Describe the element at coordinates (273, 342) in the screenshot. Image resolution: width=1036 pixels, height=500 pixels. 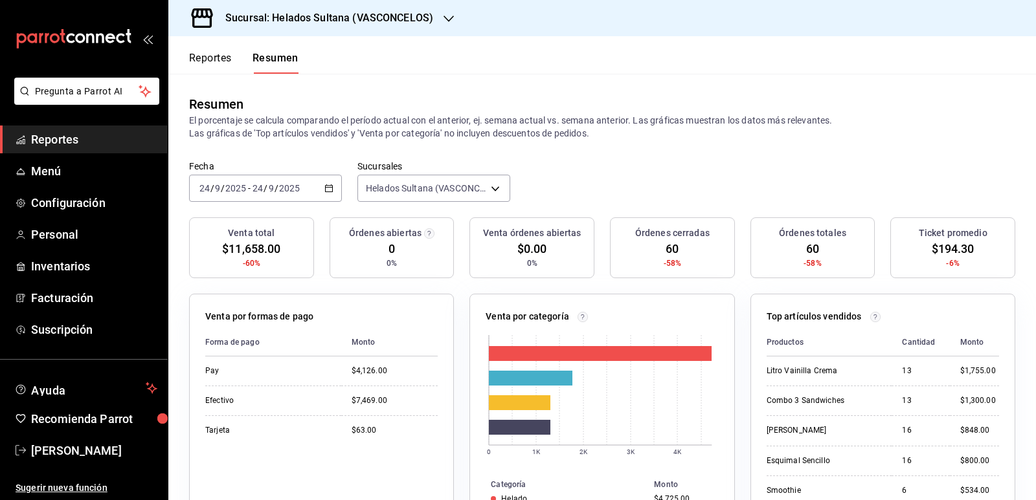
I see `th: Forma de pago` at that location.